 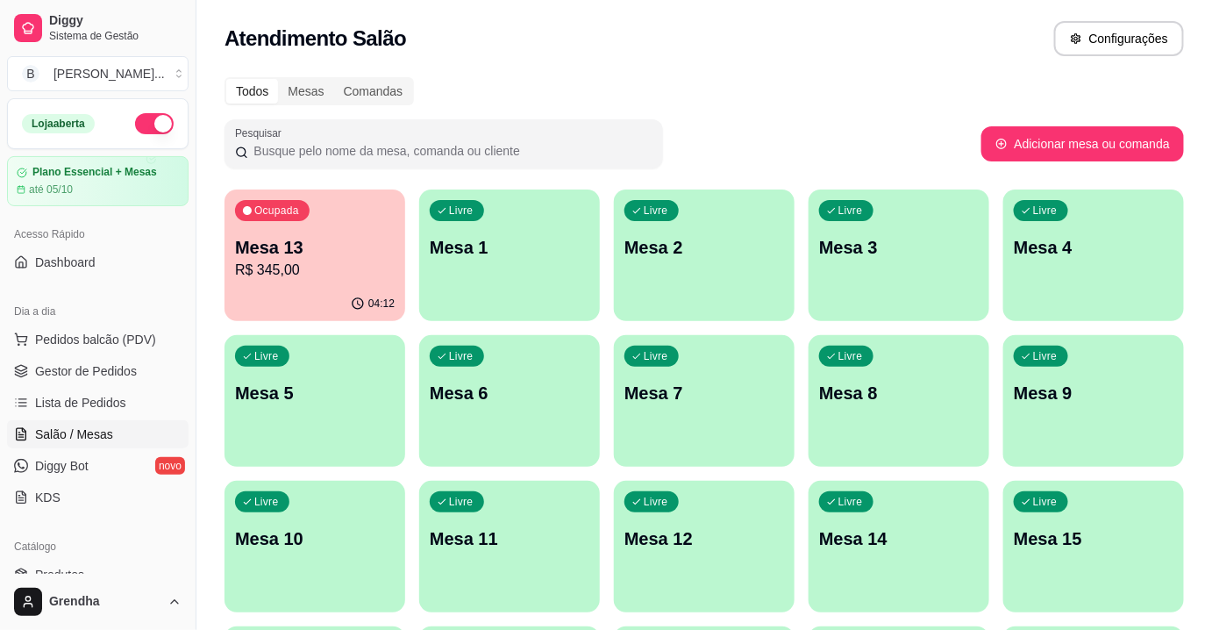 What do you see at coordinates (97, 181) in the screenshot?
I see `a: Plano Essencial + Mesasaté 05/10` at bounding box center [97, 181].